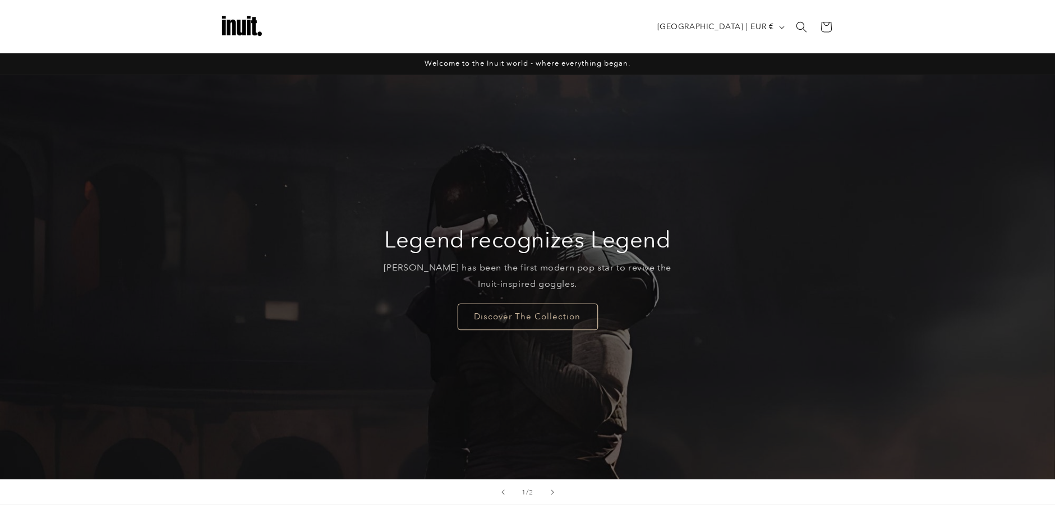 This screenshot has height=527, width=1055. Describe the element at coordinates (527, 239) in the screenshot. I see `h2: Legend recognizes Legend` at that location.